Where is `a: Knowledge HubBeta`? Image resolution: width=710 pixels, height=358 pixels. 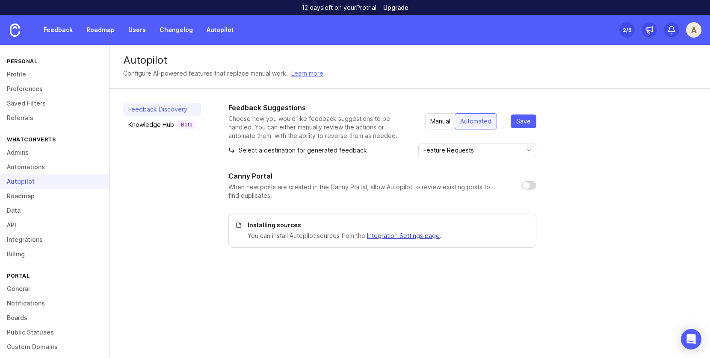
a: Knowledge HubBeta is located at coordinates (162, 125).